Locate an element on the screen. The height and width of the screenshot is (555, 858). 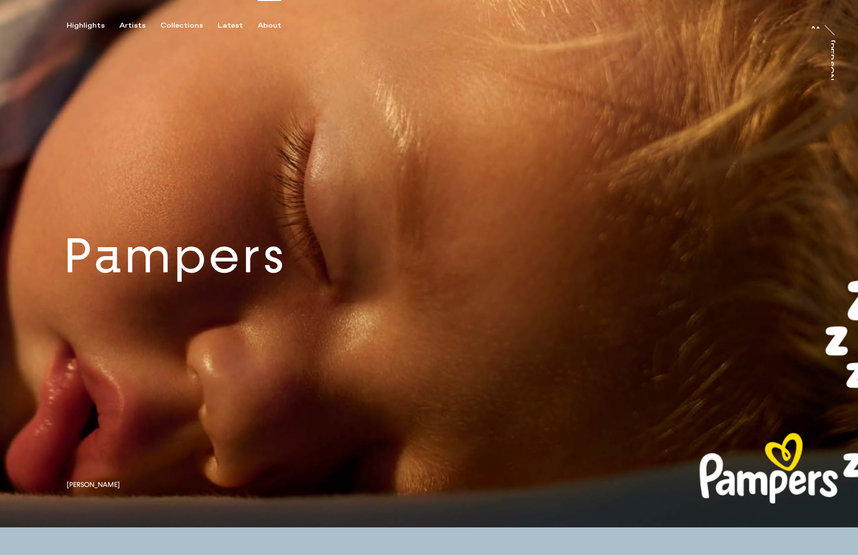
button: Artists is located at coordinates (140, 26).